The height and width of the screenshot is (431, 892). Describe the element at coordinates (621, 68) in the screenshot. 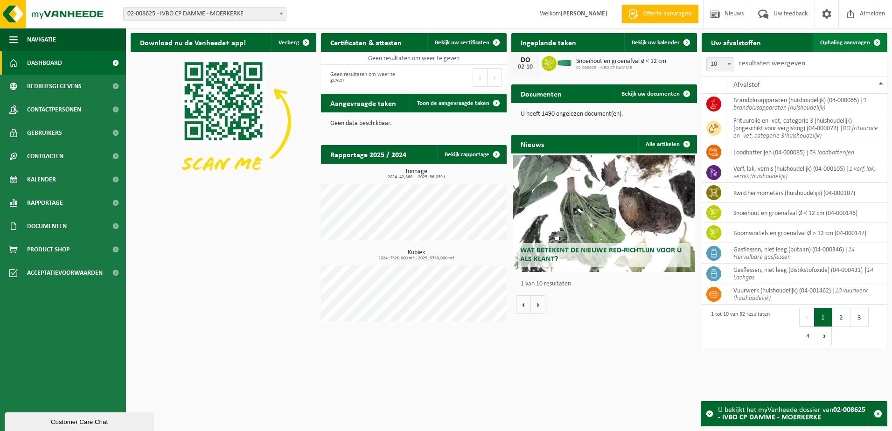

I see `span: 02-008625 - IVBO CP DAMME` at that location.